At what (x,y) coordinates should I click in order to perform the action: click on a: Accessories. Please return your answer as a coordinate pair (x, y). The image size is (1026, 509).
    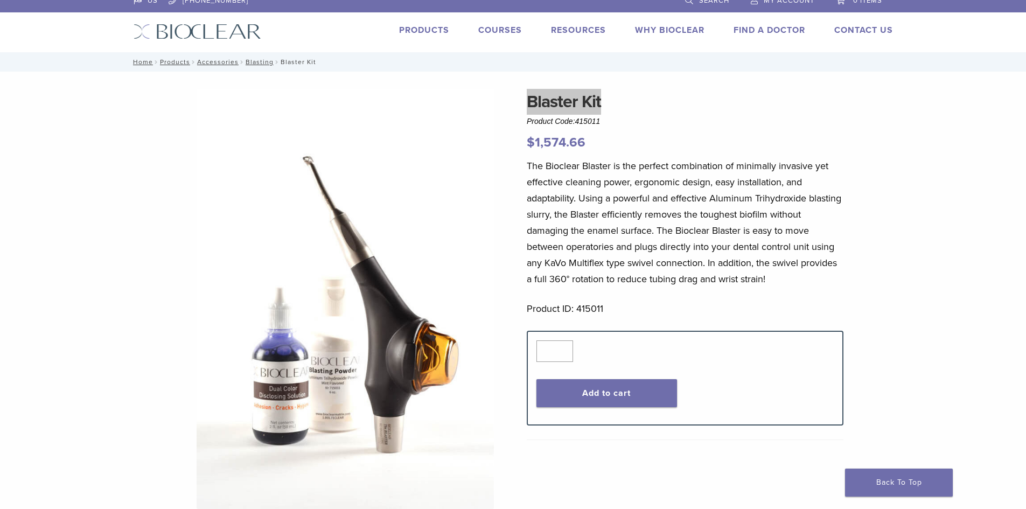
    Looking at the image, I should click on (218, 62).